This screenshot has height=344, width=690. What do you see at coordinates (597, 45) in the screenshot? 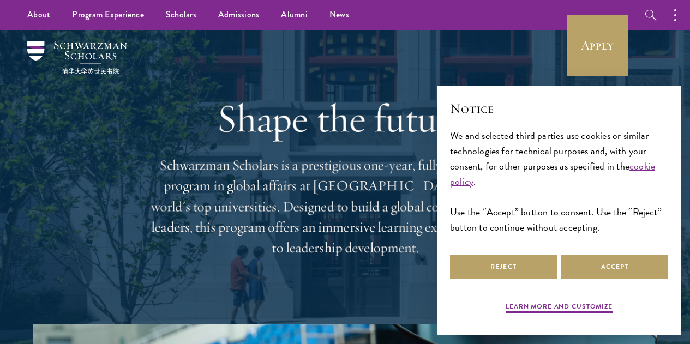
I see `a: Apply` at bounding box center [597, 45].